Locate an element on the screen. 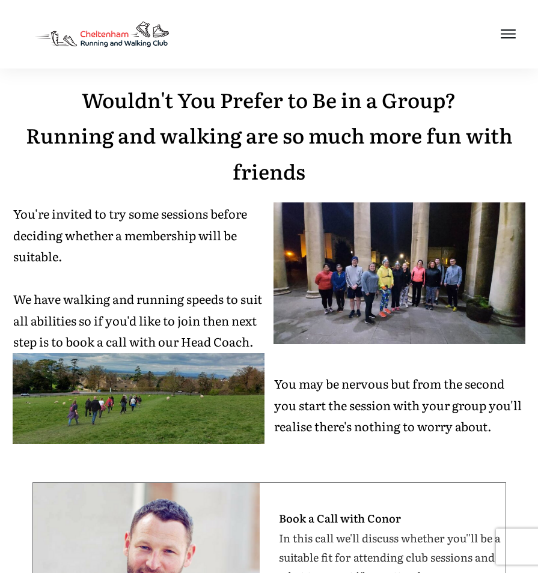 Image resolution: width=538 pixels, height=573 pixels. span: You're invited to try some sessions before deciding whether a membership will be suitable. We hav... is located at coordinates (138, 277).